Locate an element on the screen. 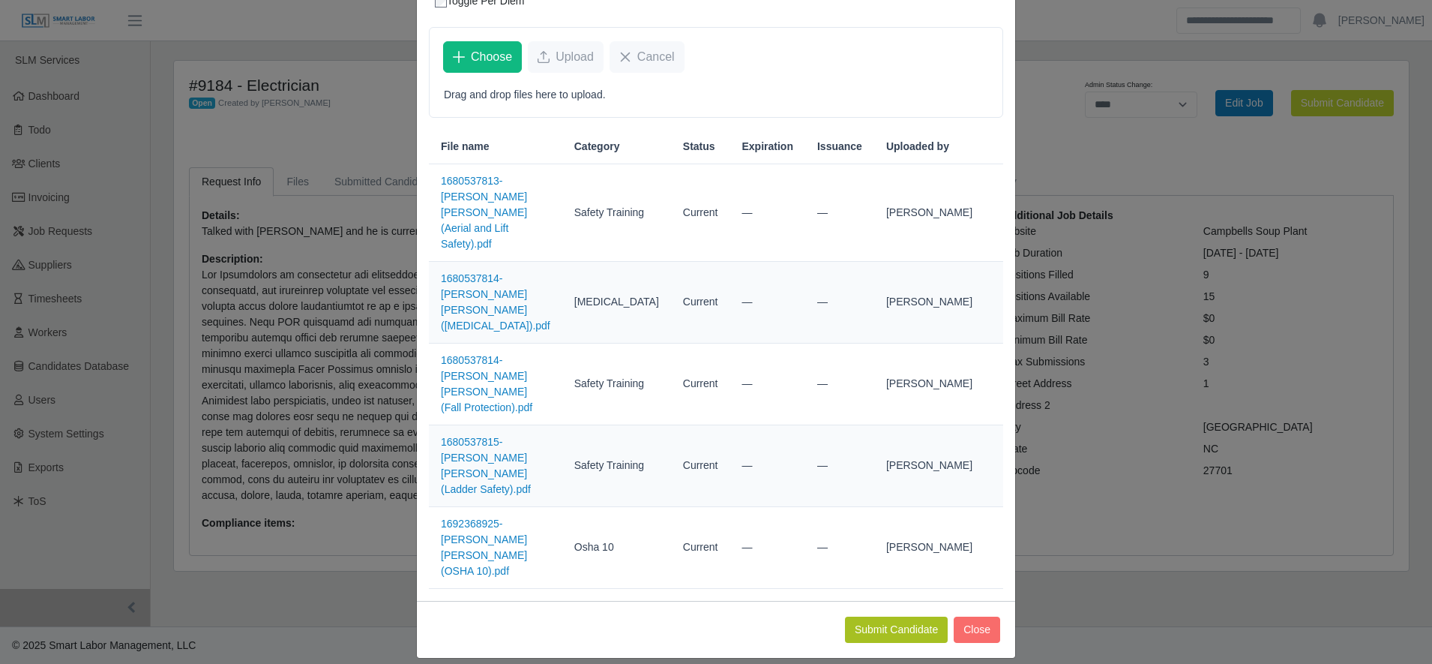 The image size is (1432, 664). span: Upload is located at coordinates (574, 57).